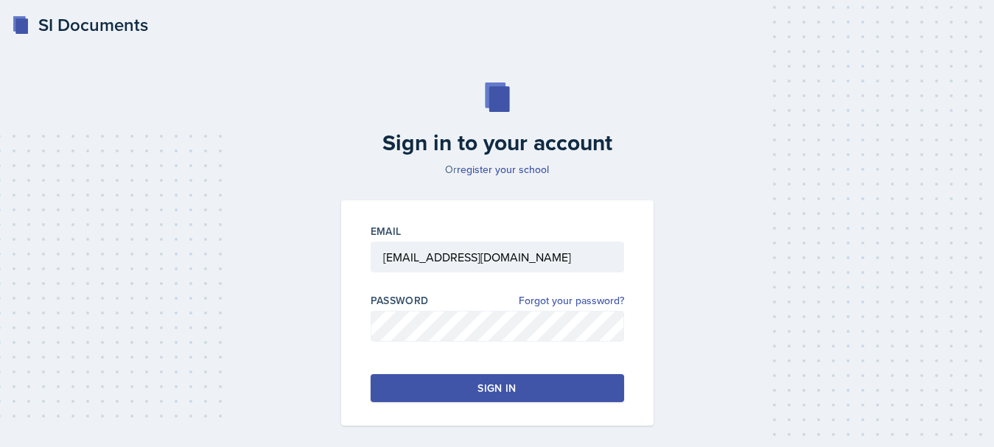 This screenshot has width=994, height=447. I want to click on label: Password, so click(399, 301).